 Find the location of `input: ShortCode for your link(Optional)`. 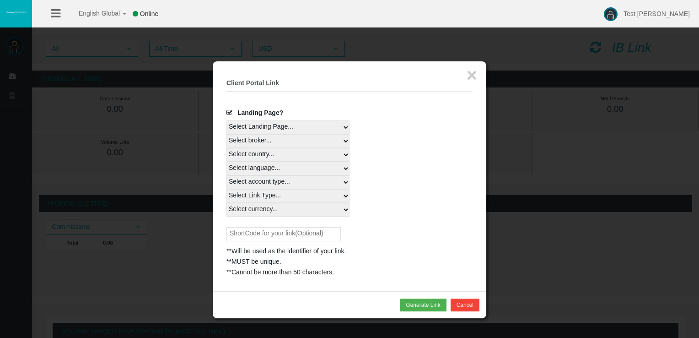

input: ShortCode for your link(Optional) is located at coordinates (284, 234).